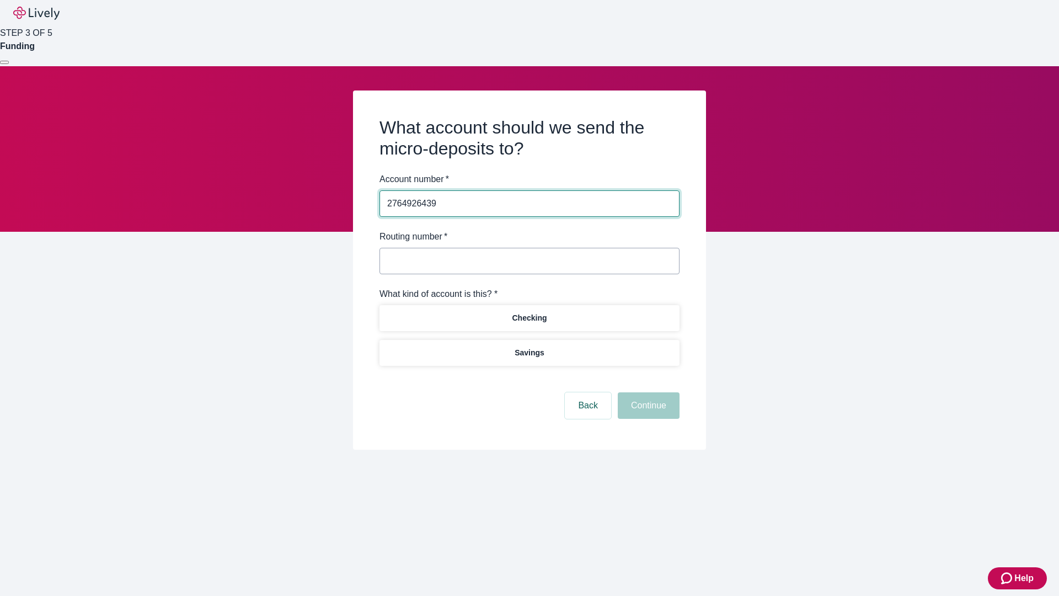  Describe the element at coordinates (414, 179) in the screenshot. I see `label: Account number` at that location.